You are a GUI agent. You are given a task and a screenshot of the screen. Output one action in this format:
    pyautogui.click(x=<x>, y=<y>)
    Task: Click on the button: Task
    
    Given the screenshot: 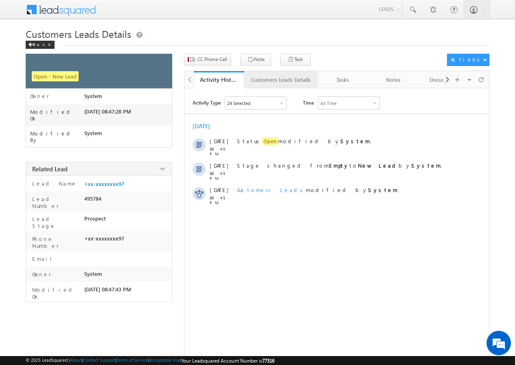 What is the action you would take?
    pyautogui.click(x=295, y=59)
    